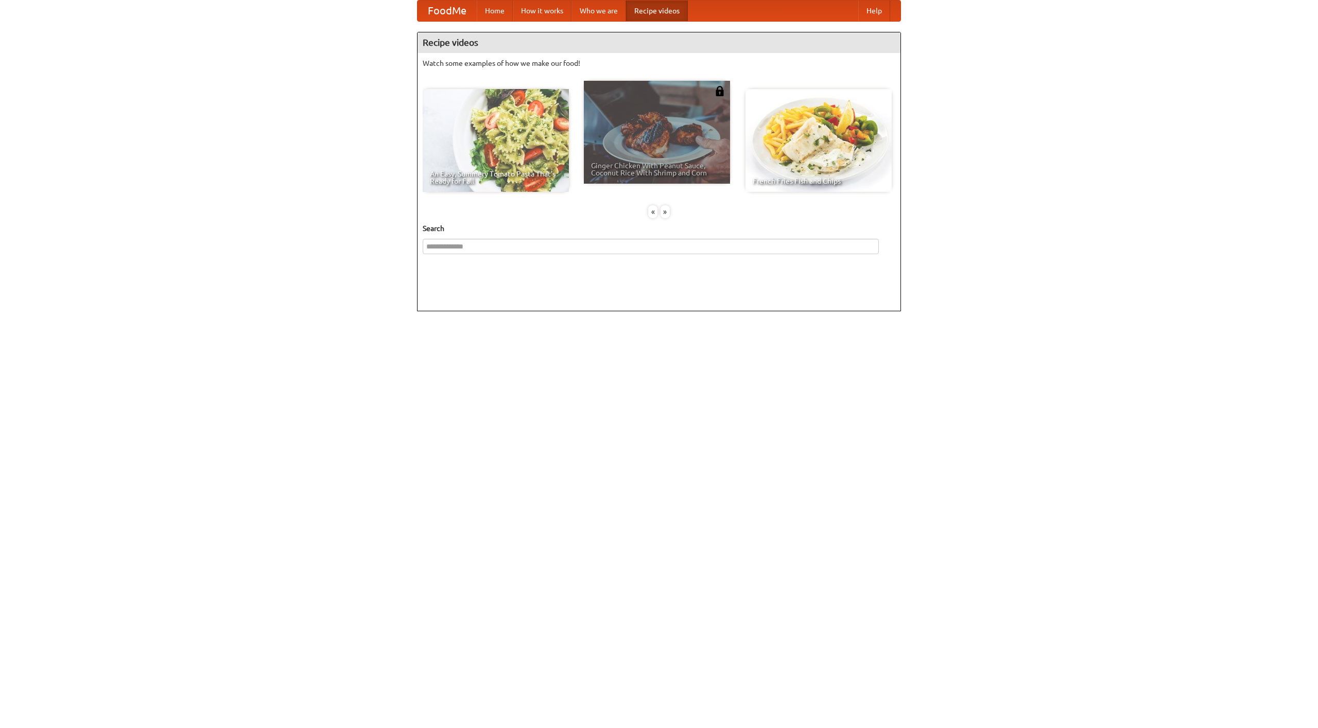 This screenshot has height=728, width=1318. I want to click on a: French Fries Fish and Chips, so click(818, 141).